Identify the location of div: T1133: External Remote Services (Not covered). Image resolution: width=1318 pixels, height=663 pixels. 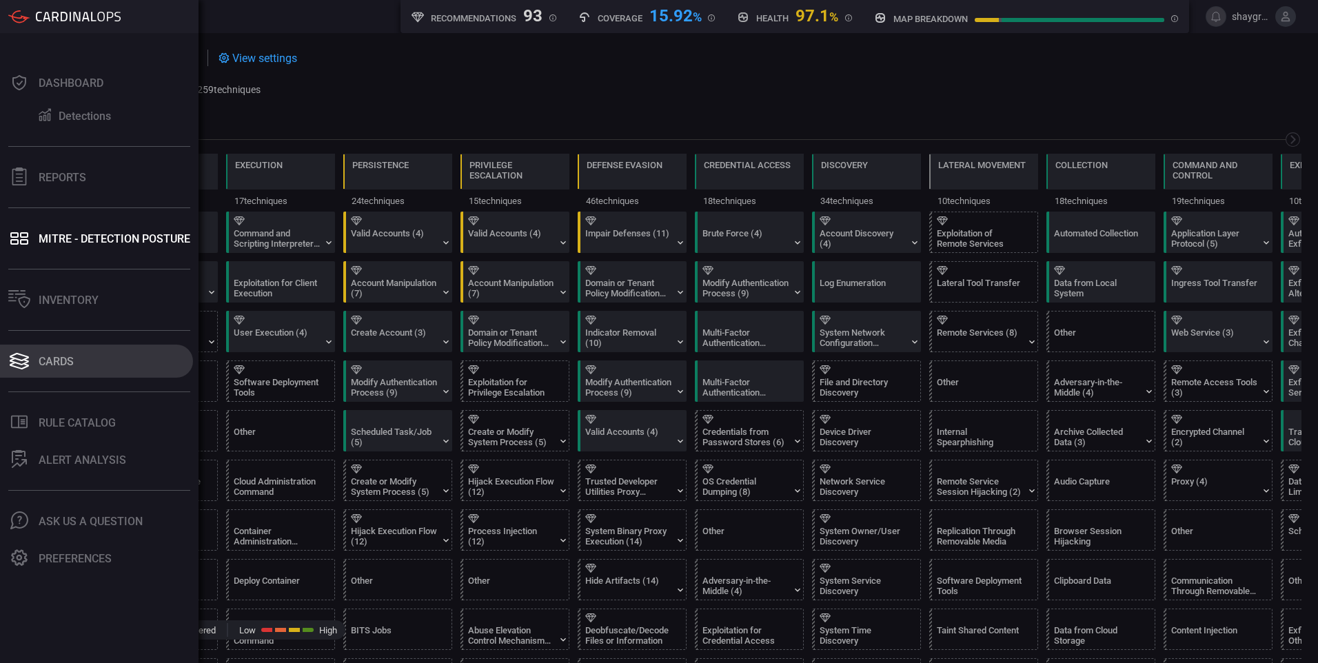
(163, 530).